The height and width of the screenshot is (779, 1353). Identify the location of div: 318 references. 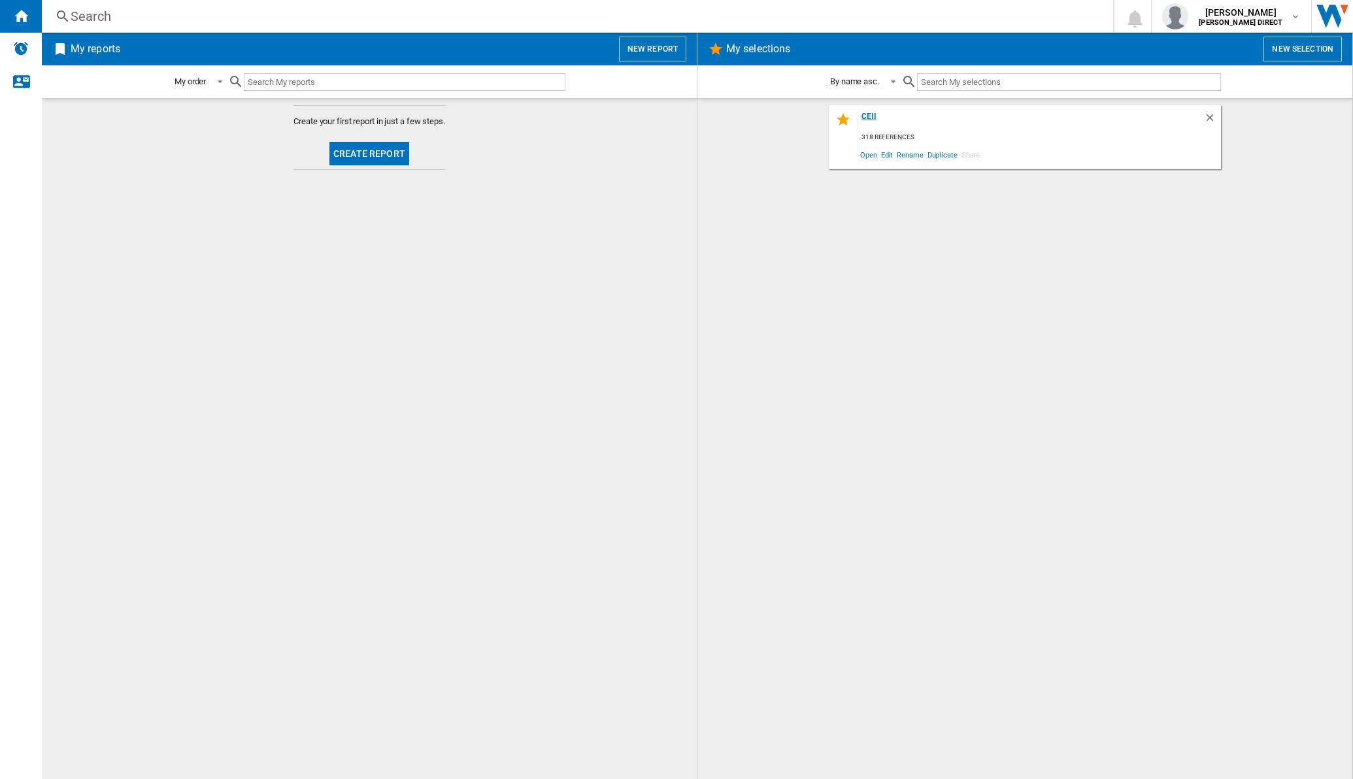
(1040, 137).